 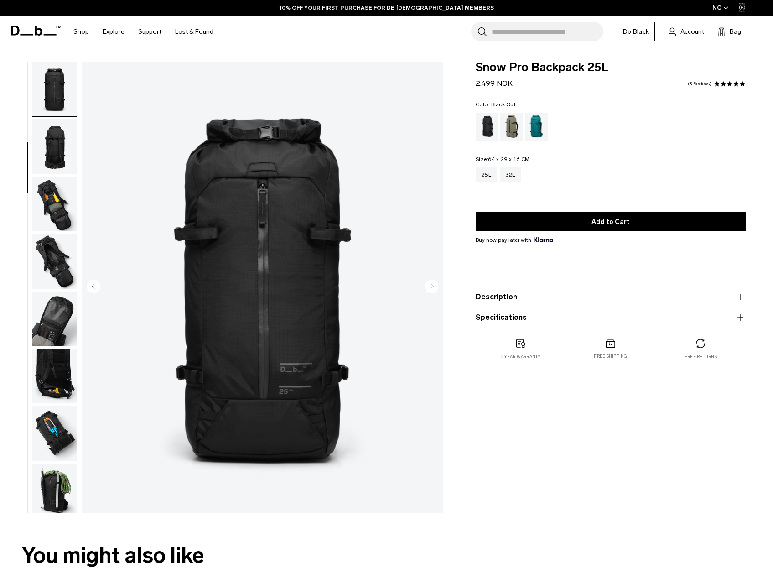 What do you see at coordinates (509, 159) in the screenshot?
I see `span: 64 x 29 x 16 CM` at bounding box center [509, 159].